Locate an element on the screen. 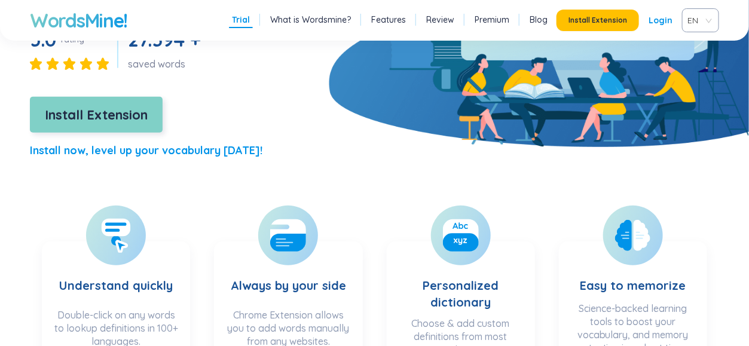 This screenshot has height=346, width=749. h3: Always by your side is located at coordinates (288, 278).